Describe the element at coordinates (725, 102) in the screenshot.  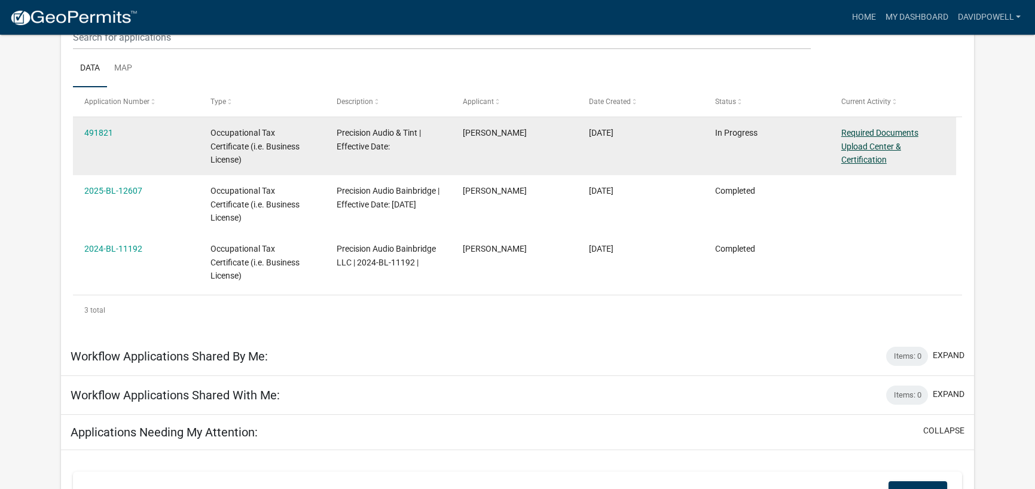
I see `span: Status` at that location.